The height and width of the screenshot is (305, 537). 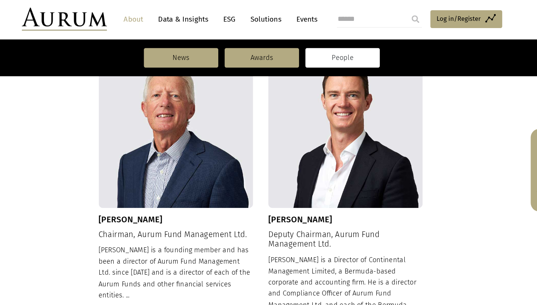 What do you see at coordinates (523, 155) in the screenshot?
I see `img: Share this post` at bounding box center [523, 155].